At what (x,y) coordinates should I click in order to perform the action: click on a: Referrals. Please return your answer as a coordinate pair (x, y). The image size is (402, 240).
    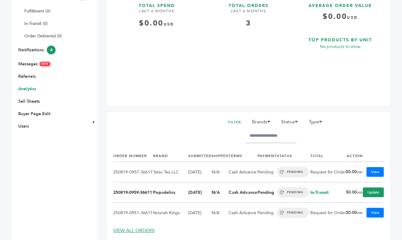
    Looking at the image, I should click on (27, 76).